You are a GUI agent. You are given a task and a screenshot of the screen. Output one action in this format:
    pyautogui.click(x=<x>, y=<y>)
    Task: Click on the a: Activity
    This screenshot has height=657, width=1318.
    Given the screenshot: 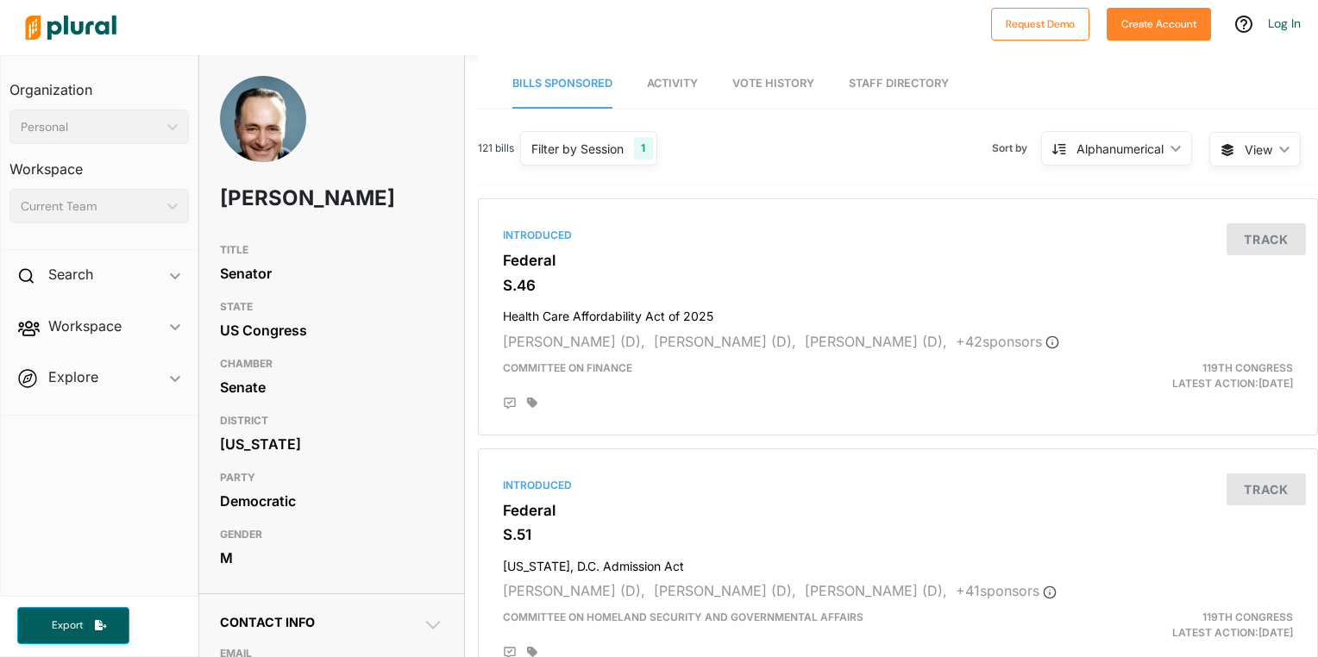 What is the action you would take?
    pyautogui.click(x=672, y=84)
    